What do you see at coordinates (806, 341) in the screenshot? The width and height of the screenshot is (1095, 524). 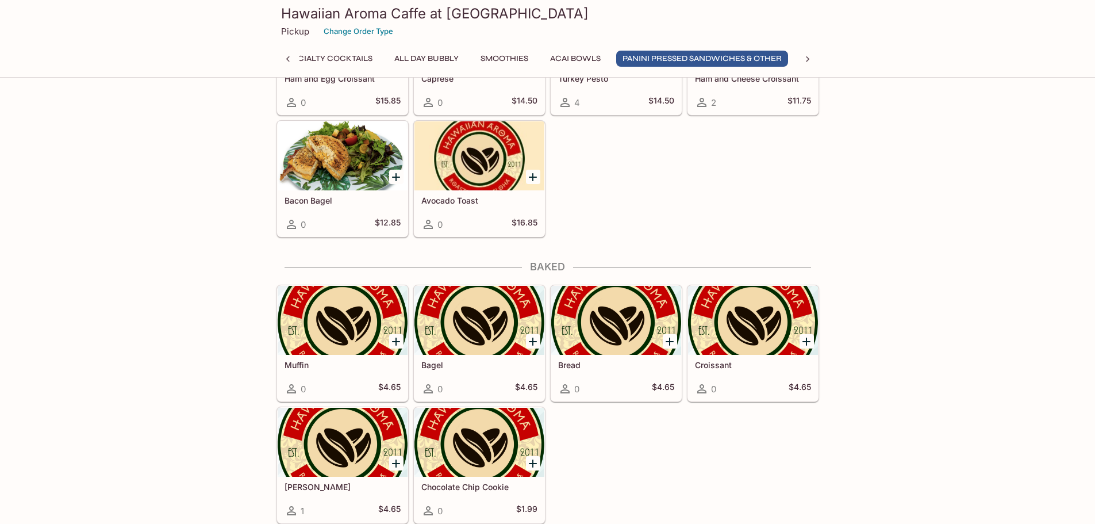 I see `button: Add Croissant` at bounding box center [806, 341].